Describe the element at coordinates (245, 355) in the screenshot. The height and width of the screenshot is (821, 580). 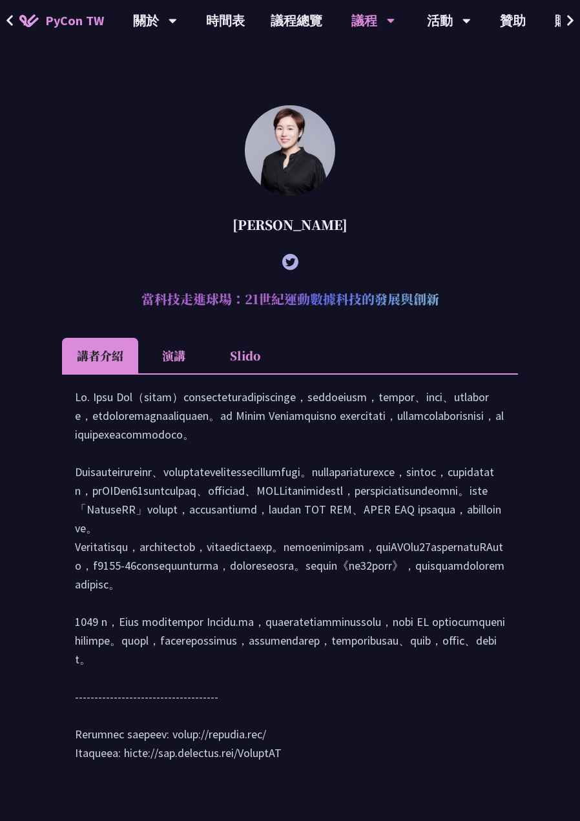
I see `li: Slido` at that location.